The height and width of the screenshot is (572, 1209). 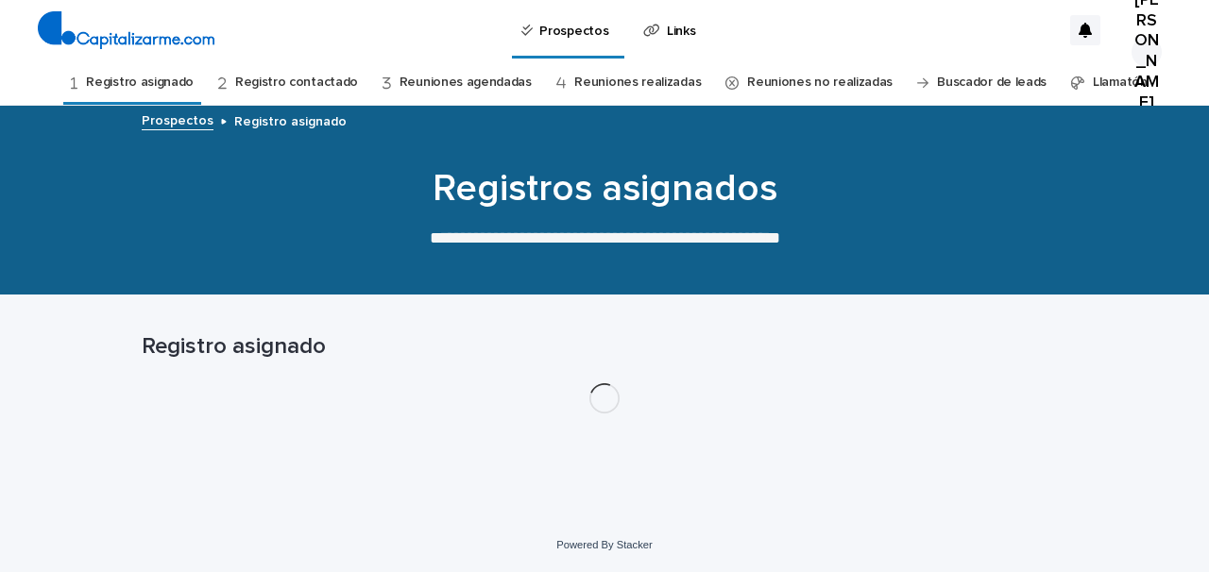 What do you see at coordinates (992, 82) in the screenshot?
I see `a: Buscador de leads` at bounding box center [992, 82].